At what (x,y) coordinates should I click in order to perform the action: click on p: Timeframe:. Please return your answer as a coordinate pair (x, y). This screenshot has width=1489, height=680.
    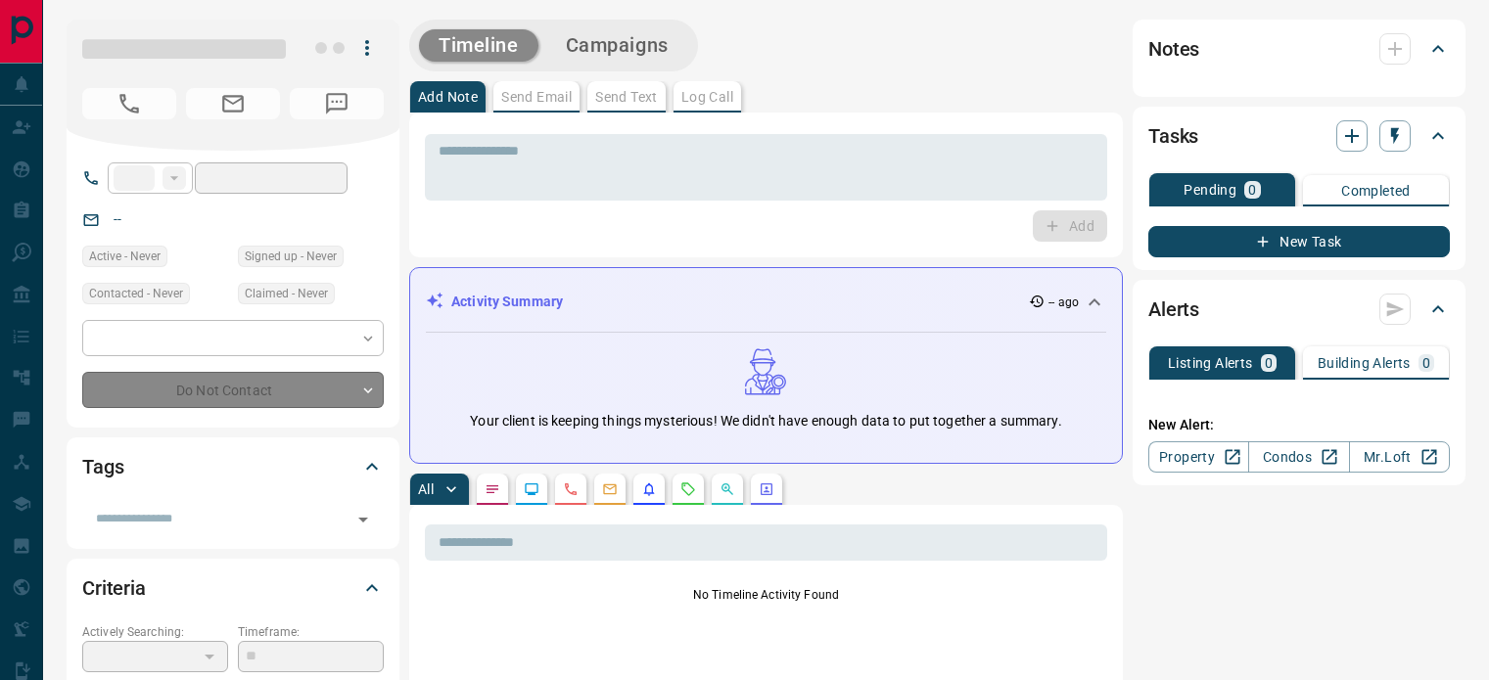
    Looking at the image, I should click on (310, 632).